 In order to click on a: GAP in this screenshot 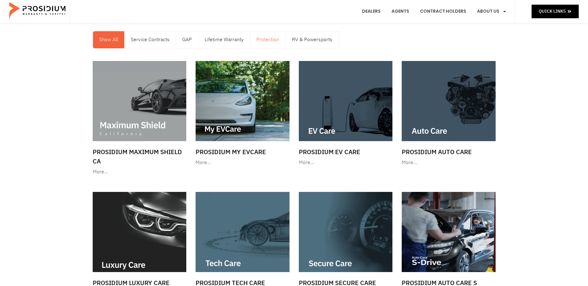, I will do `click(187, 40)`.